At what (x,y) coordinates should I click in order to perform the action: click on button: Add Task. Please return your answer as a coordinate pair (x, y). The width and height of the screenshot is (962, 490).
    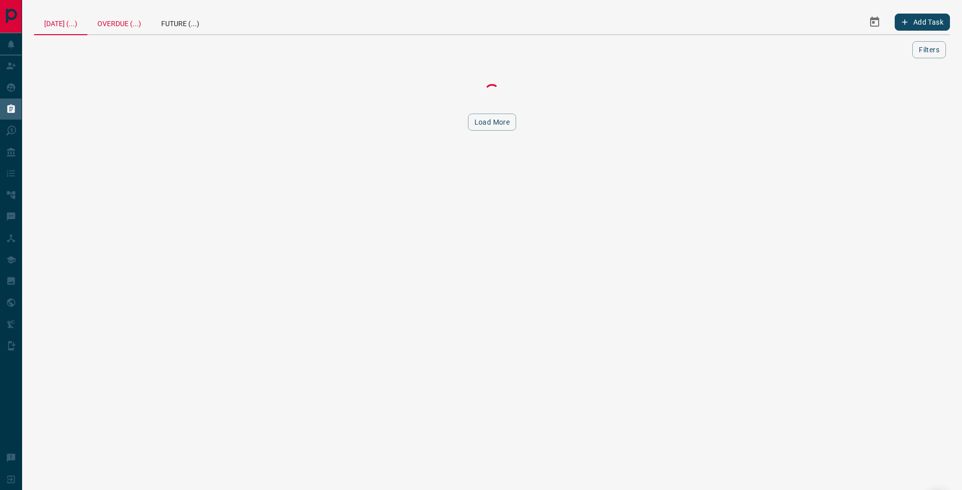
    Looking at the image, I should click on (923, 22).